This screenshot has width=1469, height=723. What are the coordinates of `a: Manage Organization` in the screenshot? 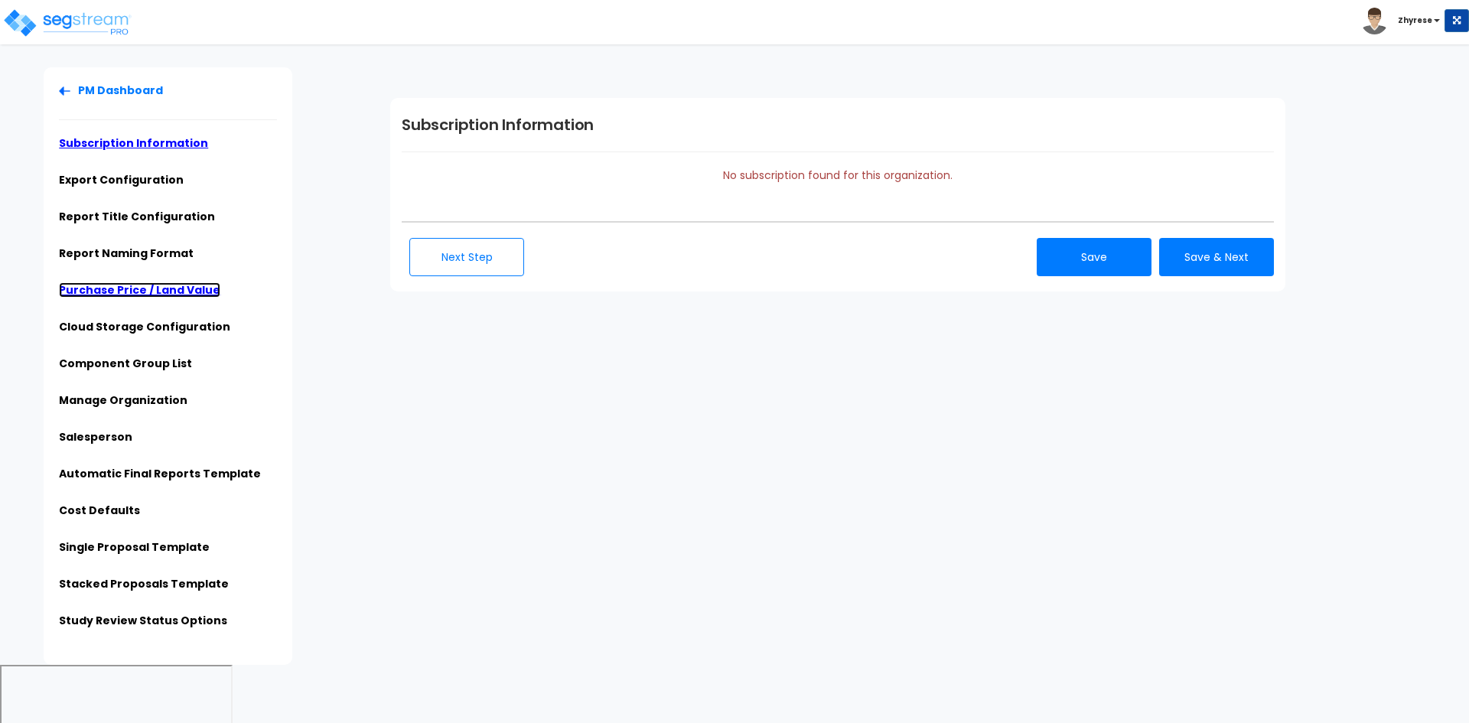 It's located at (123, 400).